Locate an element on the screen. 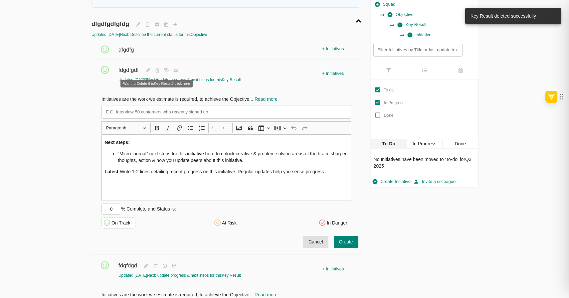  button: Create Initiative is located at coordinates (392, 182).